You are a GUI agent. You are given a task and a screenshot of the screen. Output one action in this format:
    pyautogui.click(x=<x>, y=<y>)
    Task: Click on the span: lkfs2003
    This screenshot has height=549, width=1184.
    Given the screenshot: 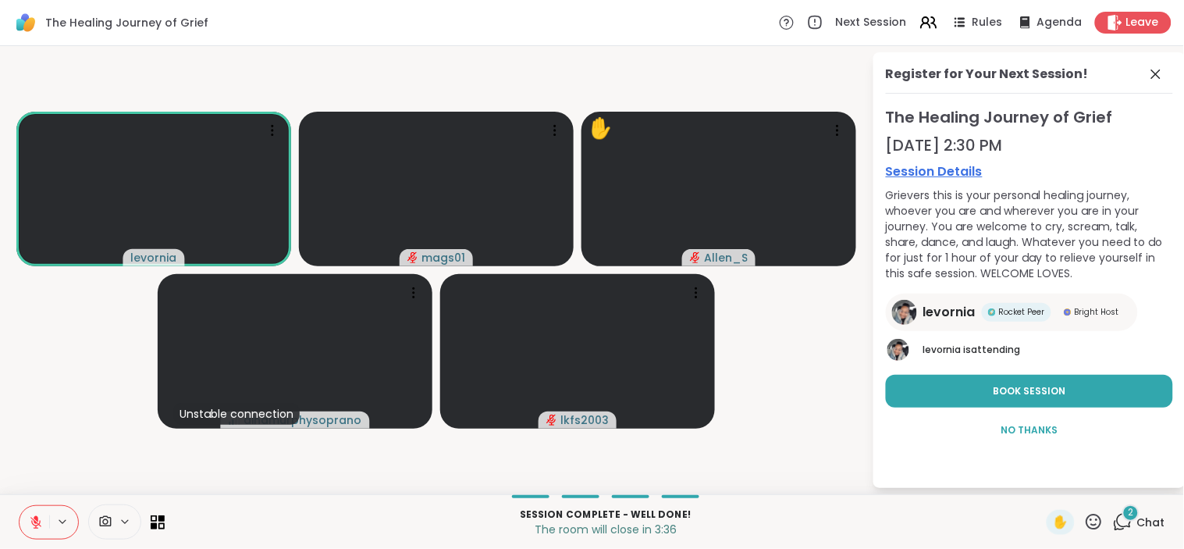 What is the action you would take?
    pyautogui.click(x=585, y=420)
    